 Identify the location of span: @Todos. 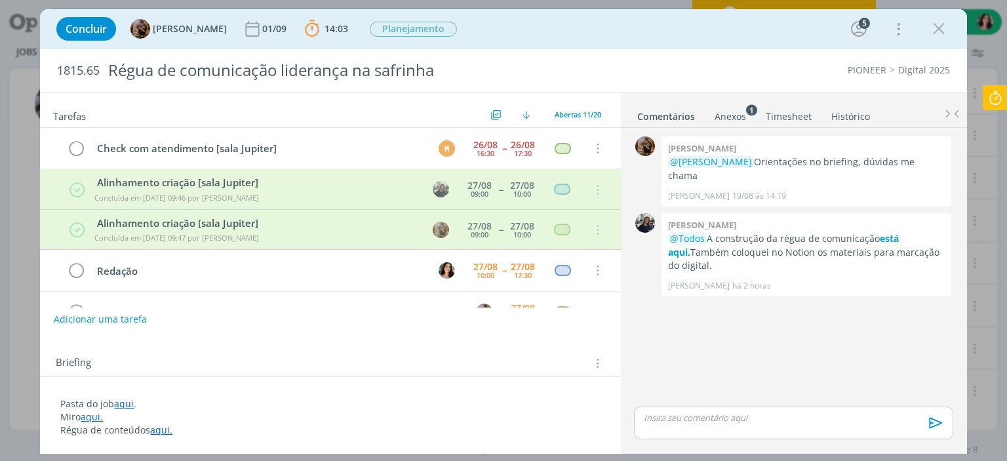
(687, 238).